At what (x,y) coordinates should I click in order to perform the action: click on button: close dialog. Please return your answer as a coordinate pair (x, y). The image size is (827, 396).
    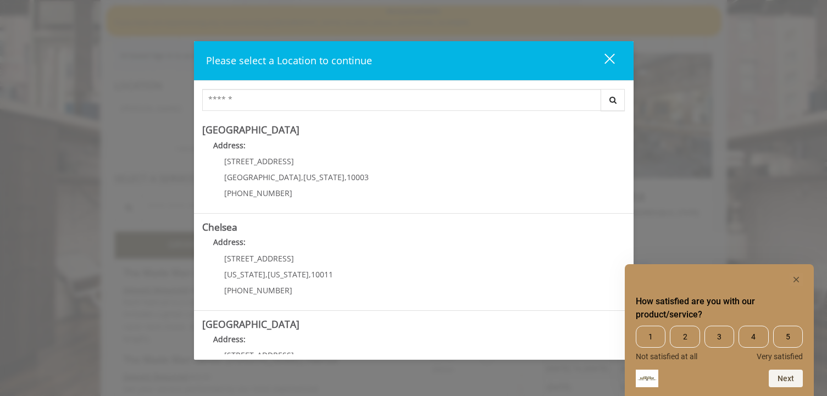
    Looking at the image, I should click on (602, 60).